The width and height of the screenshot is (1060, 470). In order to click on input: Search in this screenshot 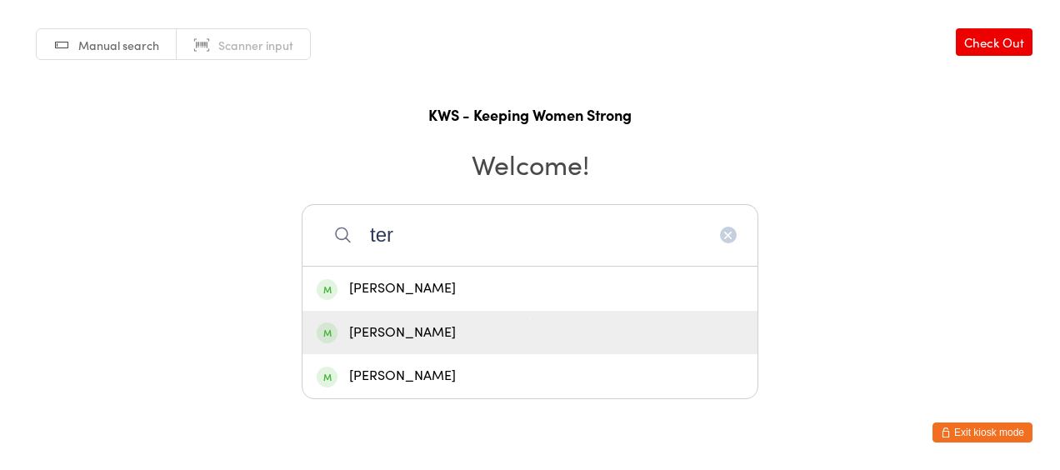, I will do `click(530, 235)`.